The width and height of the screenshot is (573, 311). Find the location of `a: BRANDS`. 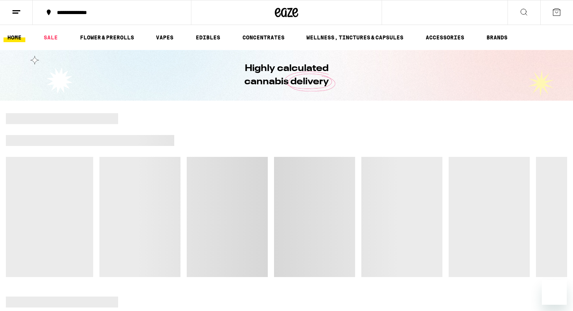

a: BRANDS is located at coordinates (497, 37).